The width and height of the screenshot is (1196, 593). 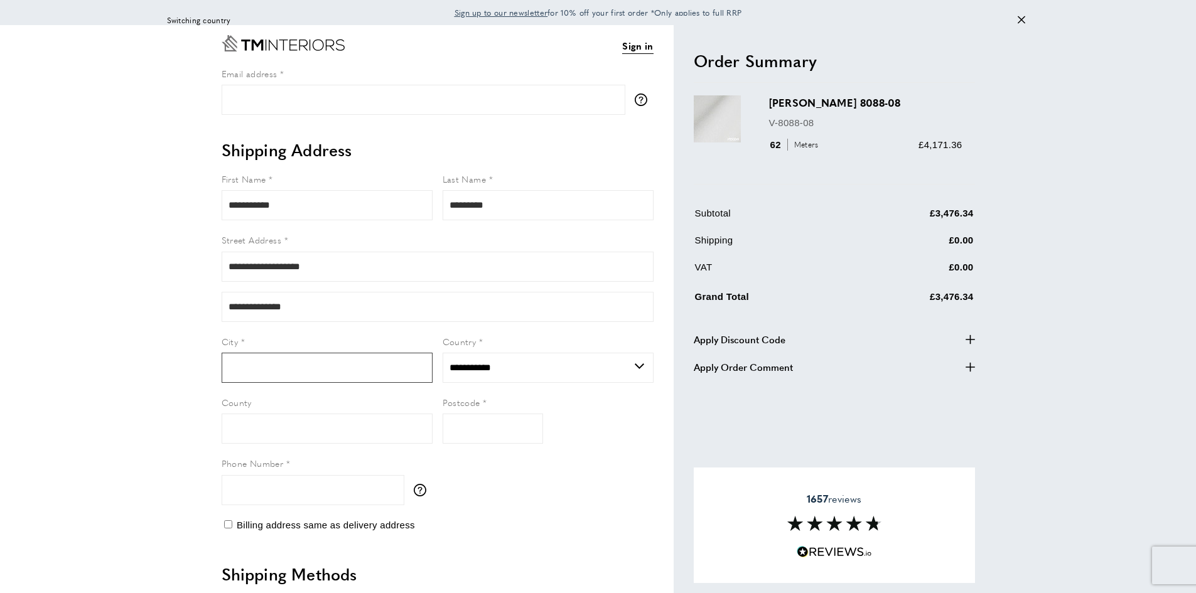 I want to click on h2: Shipping Methods, so click(x=438, y=574).